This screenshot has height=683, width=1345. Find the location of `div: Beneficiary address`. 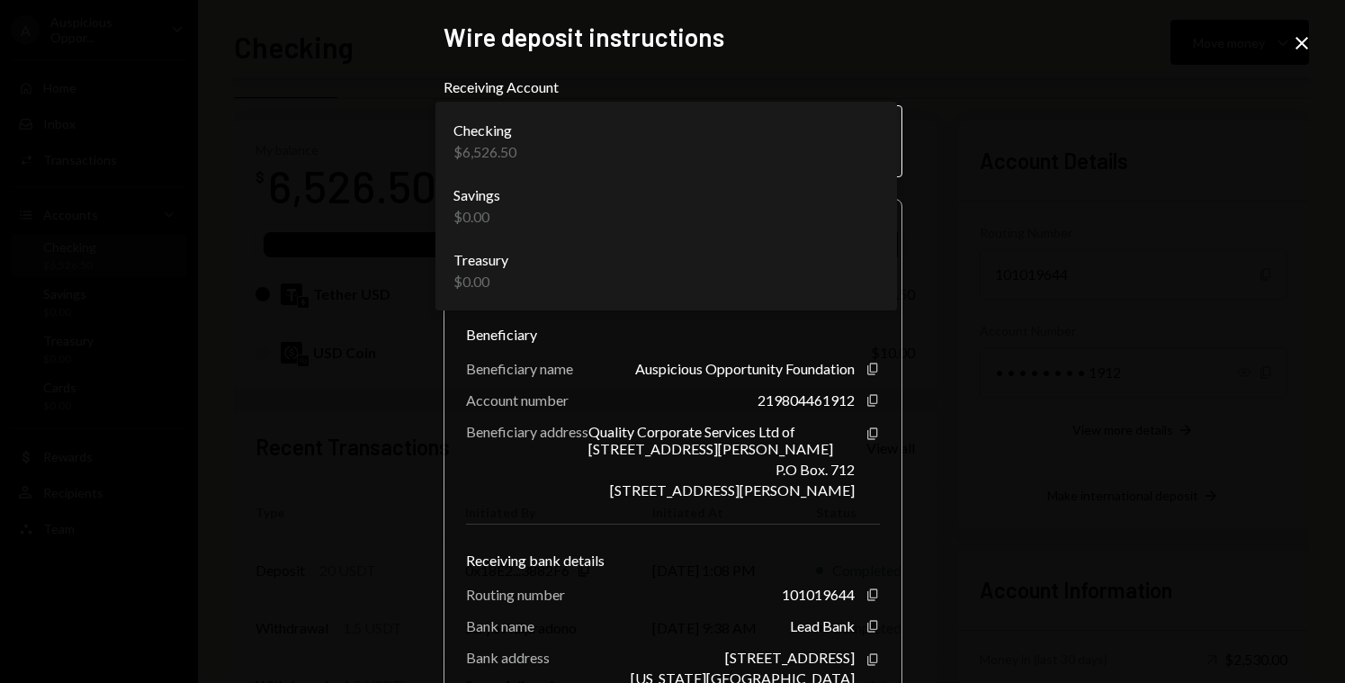

div: Beneficiary address is located at coordinates (527, 431).